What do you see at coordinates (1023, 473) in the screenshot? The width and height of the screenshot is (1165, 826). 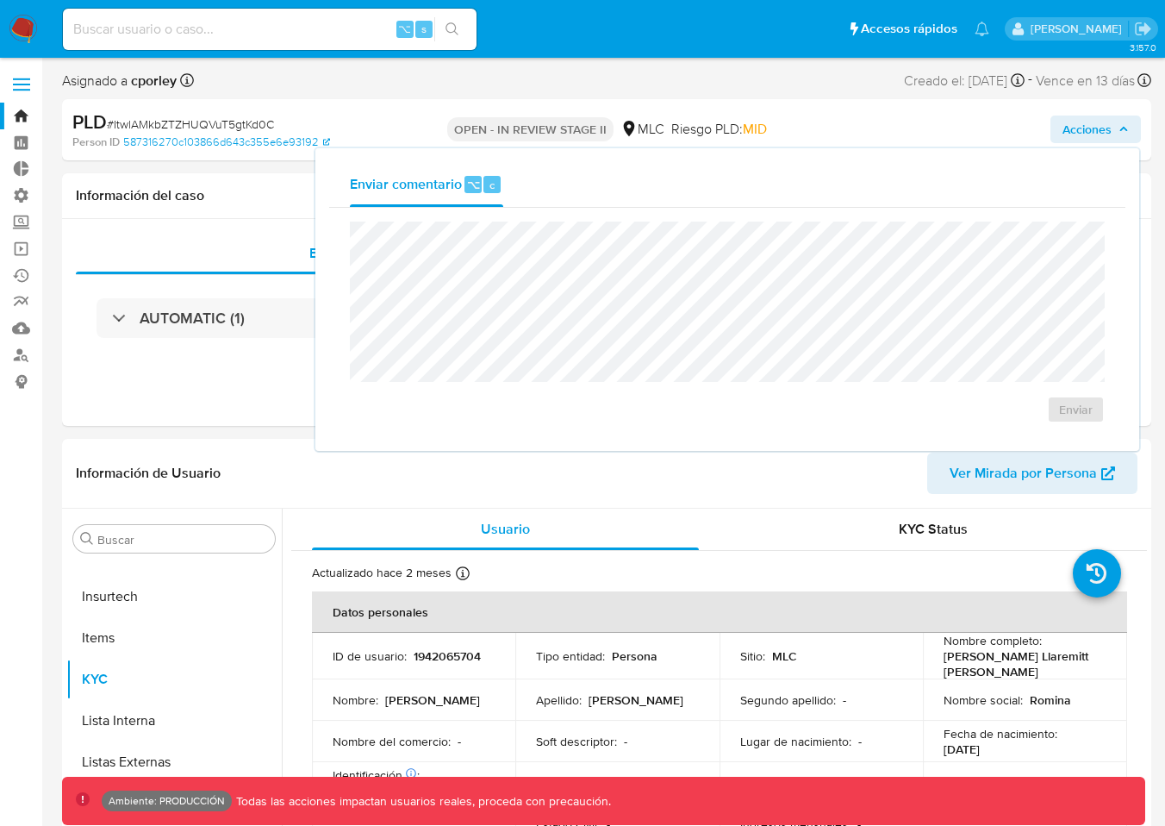 I see `span: Ver Mirada por Persona` at bounding box center [1023, 473].